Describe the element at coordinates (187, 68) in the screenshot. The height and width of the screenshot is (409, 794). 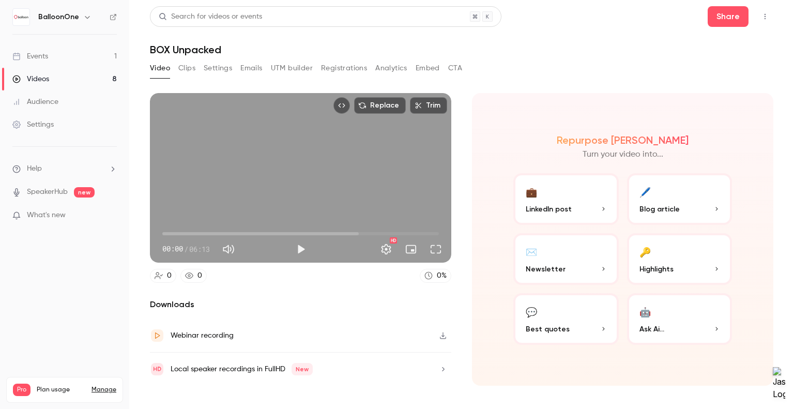
I see `button: Clips` at that location.